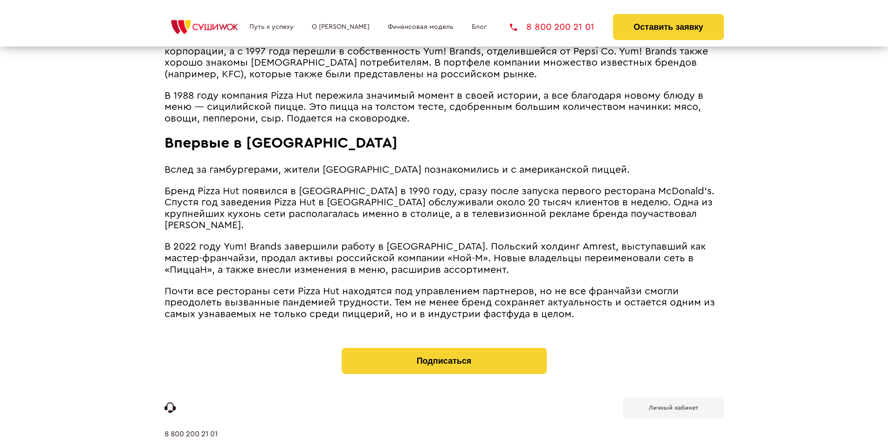 The width and height of the screenshot is (888, 448). Describe the element at coordinates (668, 27) in the screenshot. I see `button: Оставить заявку` at that location.